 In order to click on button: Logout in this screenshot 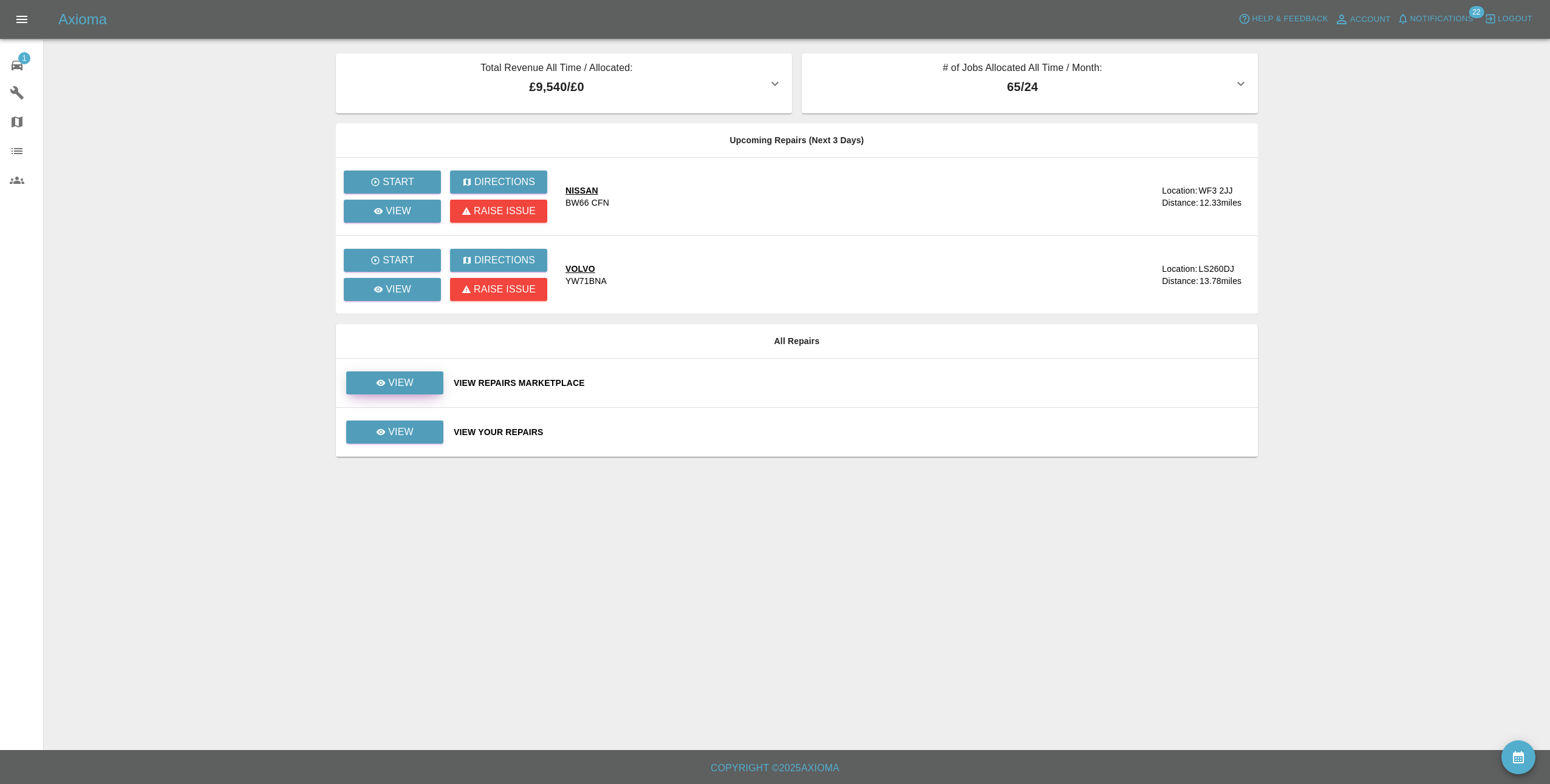, I will do `click(1508, 19)`.